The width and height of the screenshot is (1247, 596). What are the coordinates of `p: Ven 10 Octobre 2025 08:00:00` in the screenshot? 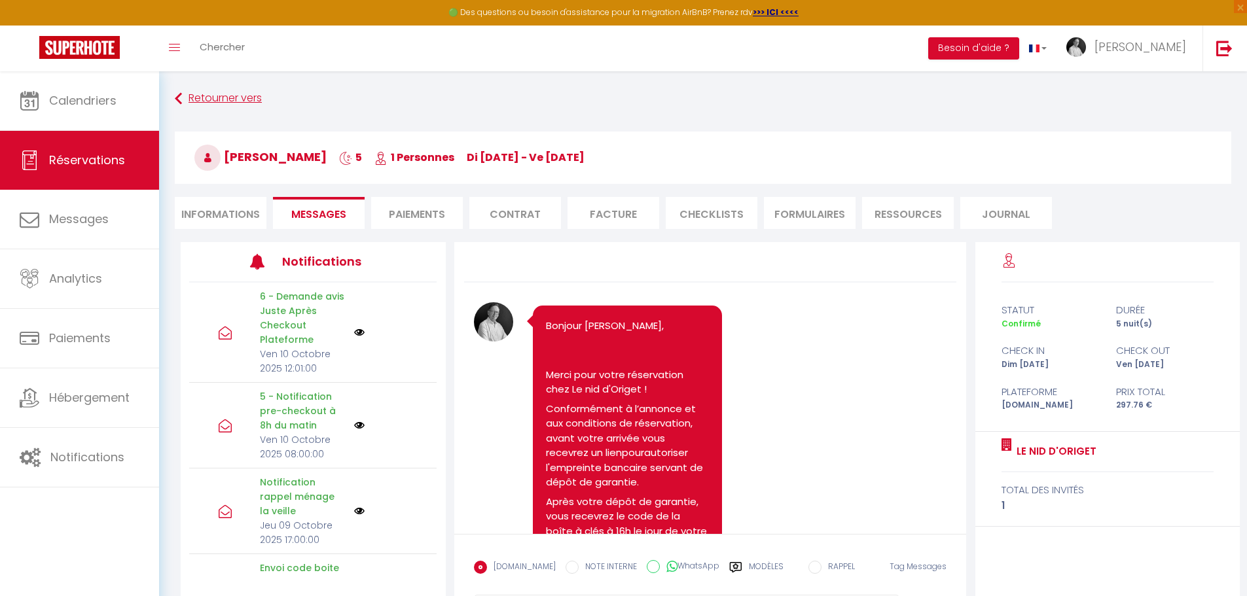 It's located at (302, 447).